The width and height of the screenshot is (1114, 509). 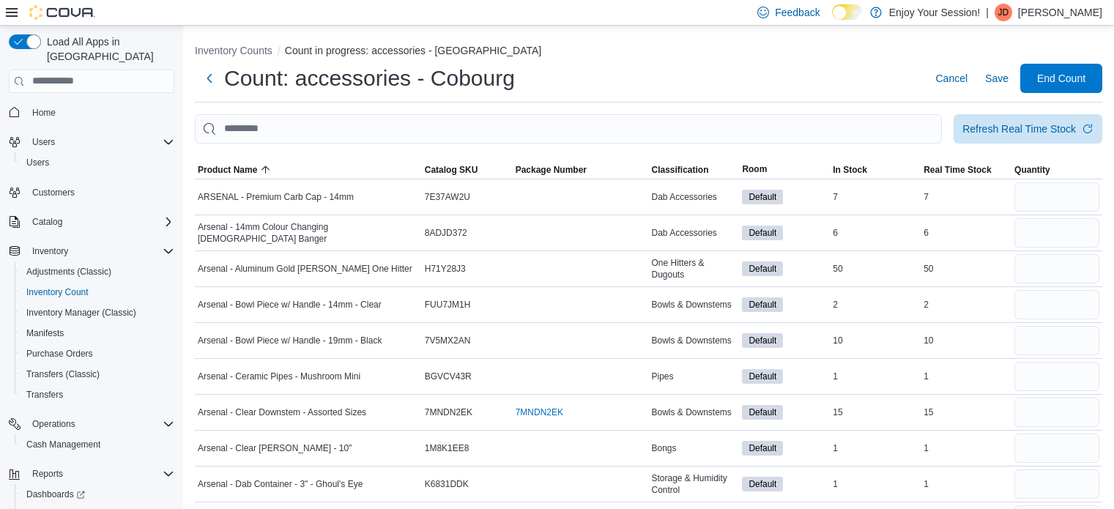 I want to click on span: One Hitters & Dugouts, so click(x=693, y=269).